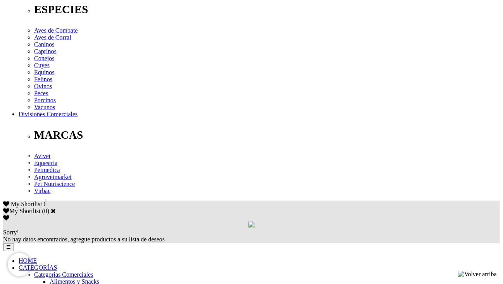  I want to click on span: Vacunos, so click(45, 107).